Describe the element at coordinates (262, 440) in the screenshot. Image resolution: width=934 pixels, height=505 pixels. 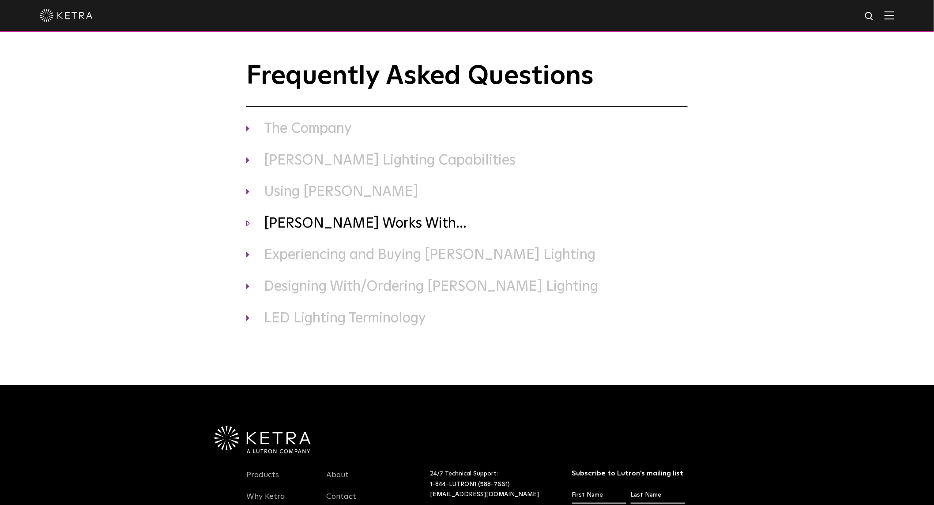
I see `img: Ketra-aLutronCo_White_RGB` at that location.